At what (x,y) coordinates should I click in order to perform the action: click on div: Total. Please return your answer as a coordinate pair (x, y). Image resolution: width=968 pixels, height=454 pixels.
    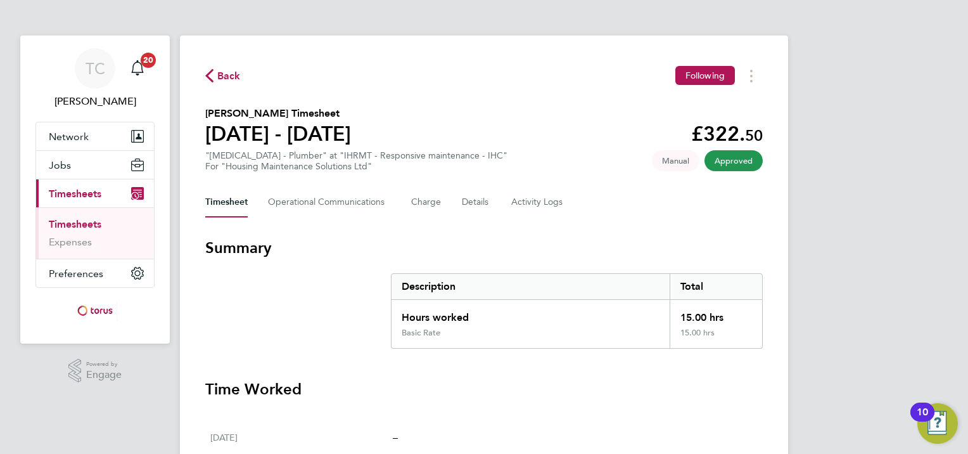
    Looking at the image, I should click on (716, 286).